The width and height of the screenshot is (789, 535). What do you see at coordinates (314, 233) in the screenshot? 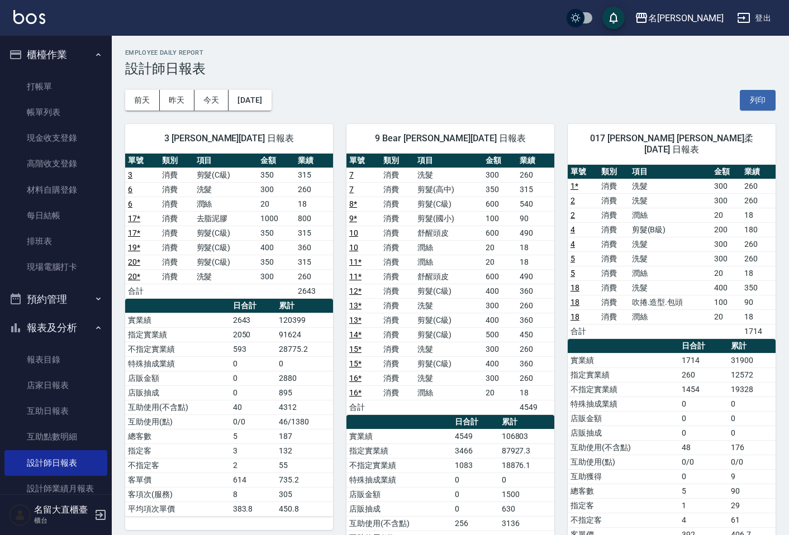
I see `td: 315` at bounding box center [314, 233].